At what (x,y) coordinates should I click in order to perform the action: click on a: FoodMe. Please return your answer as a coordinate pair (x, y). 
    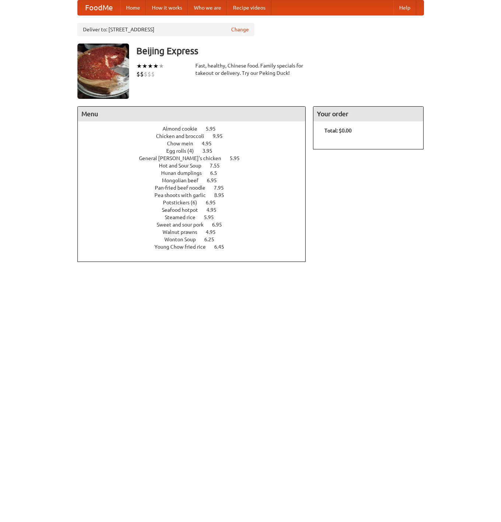
    Looking at the image, I should click on (99, 8).